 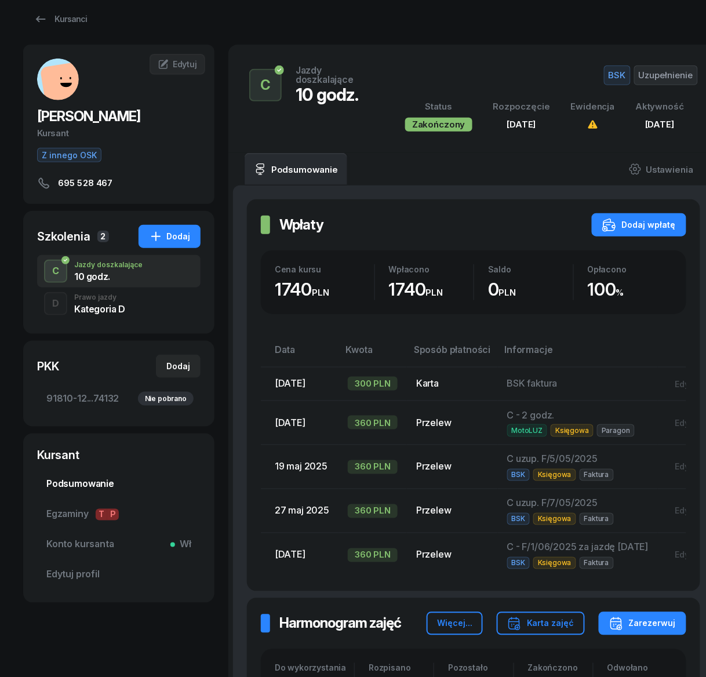 What do you see at coordinates (300, 354) in the screenshot?
I see `th: Data` at bounding box center [300, 354].